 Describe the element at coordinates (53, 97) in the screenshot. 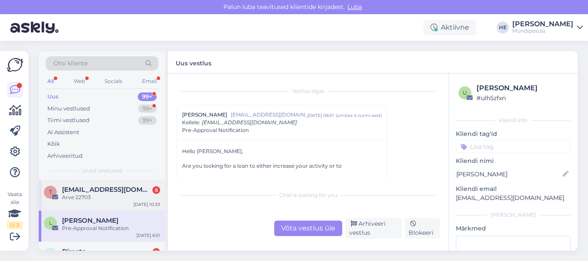

I see `div: Uus` at that location.